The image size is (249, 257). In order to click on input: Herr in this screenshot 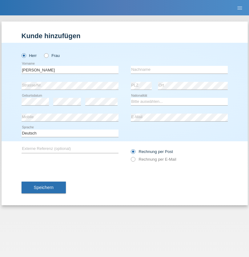, I will do `click(23, 55)`.